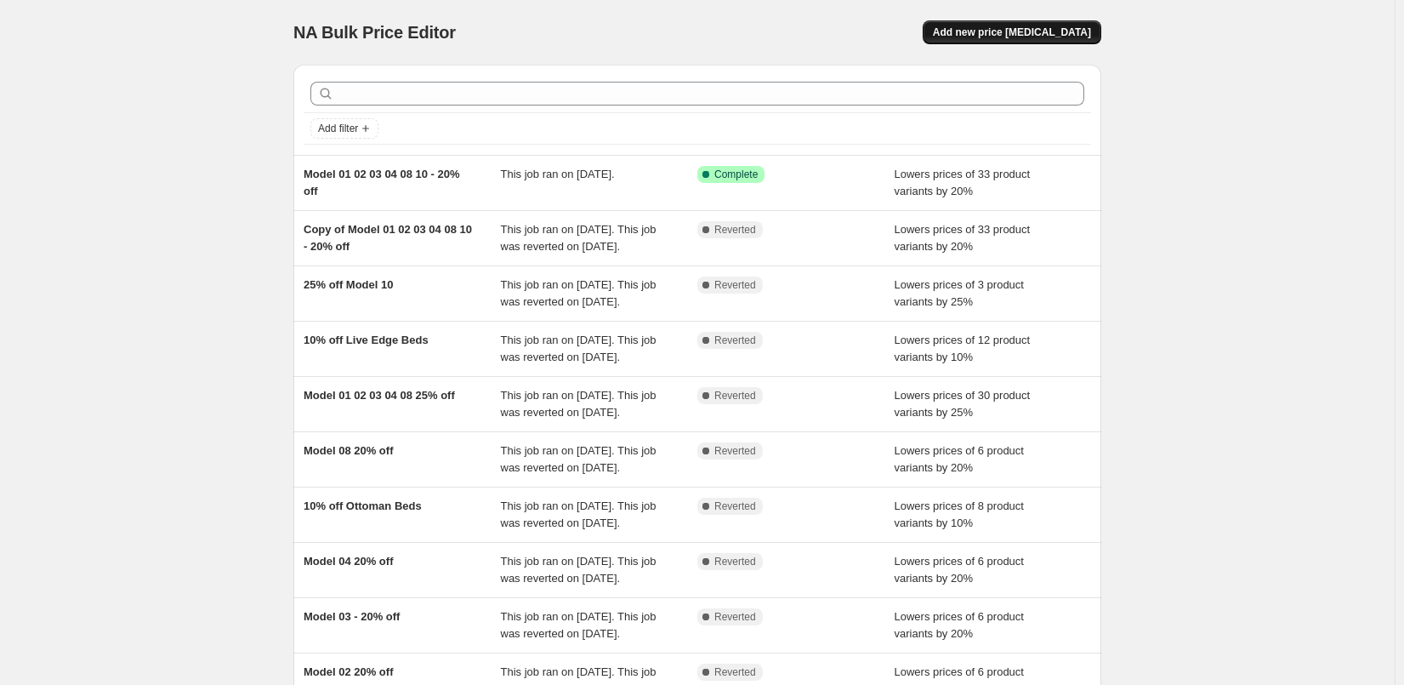  Describe the element at coordinates (379, 395) in the screenshot. I see `span: Model 01 02 03 04 08 25% off` at that location.